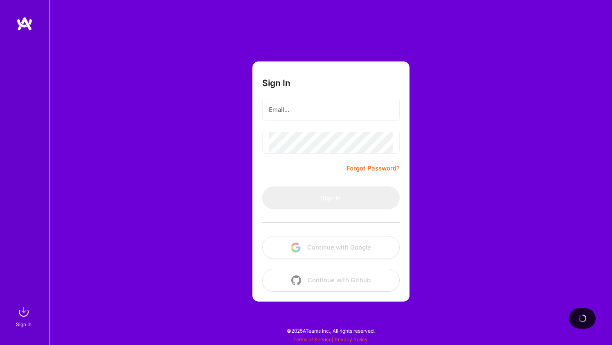 The width and height of the screenshot is (612, 345). I want to click on a: Privacy Policy, so click(351, 339).